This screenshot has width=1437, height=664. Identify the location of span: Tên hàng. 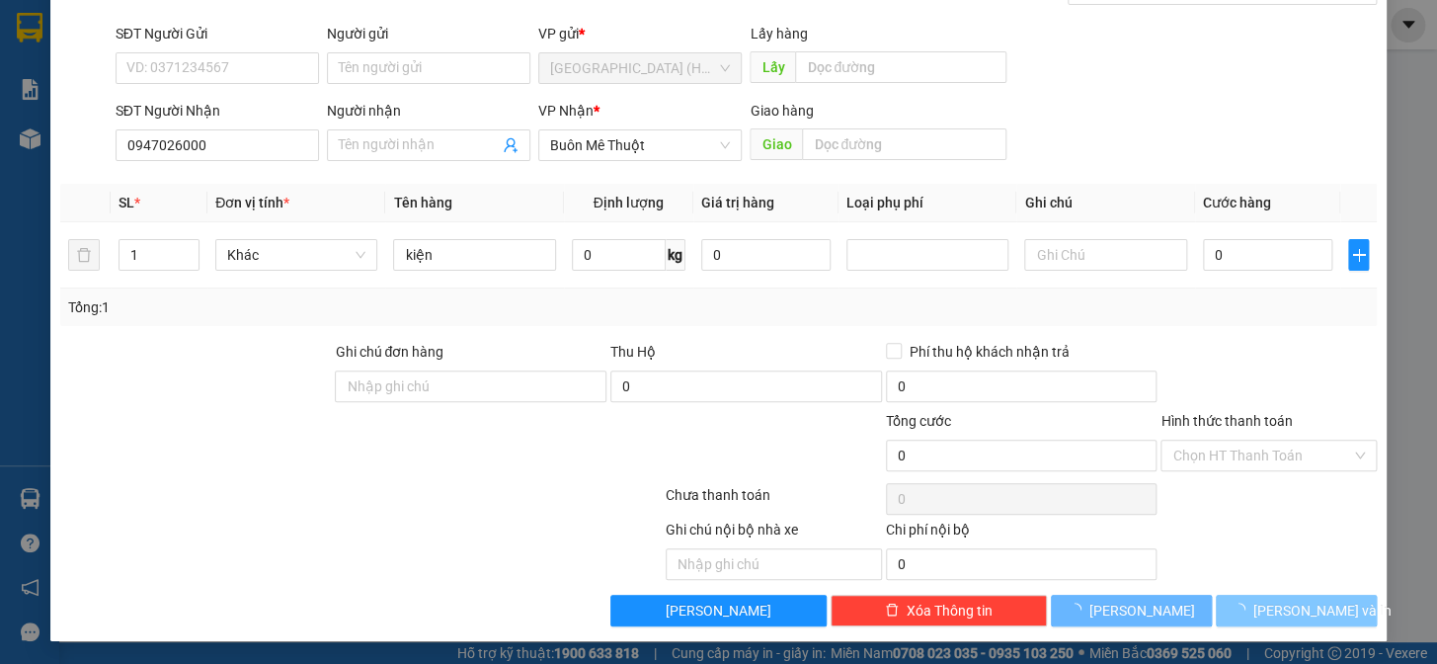
(422, 202).